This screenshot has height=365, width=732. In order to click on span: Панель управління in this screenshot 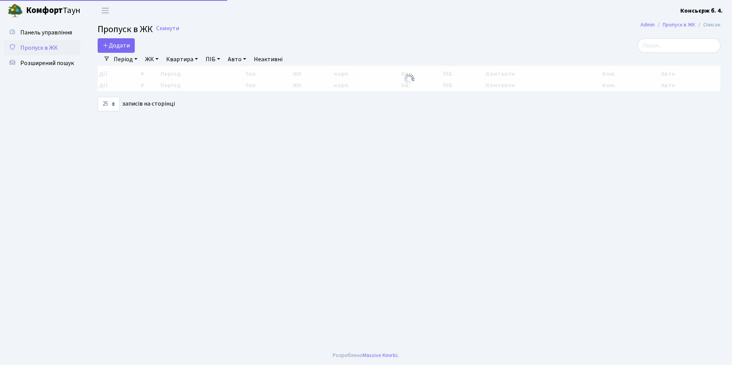, I will do `click(46, 33)`.